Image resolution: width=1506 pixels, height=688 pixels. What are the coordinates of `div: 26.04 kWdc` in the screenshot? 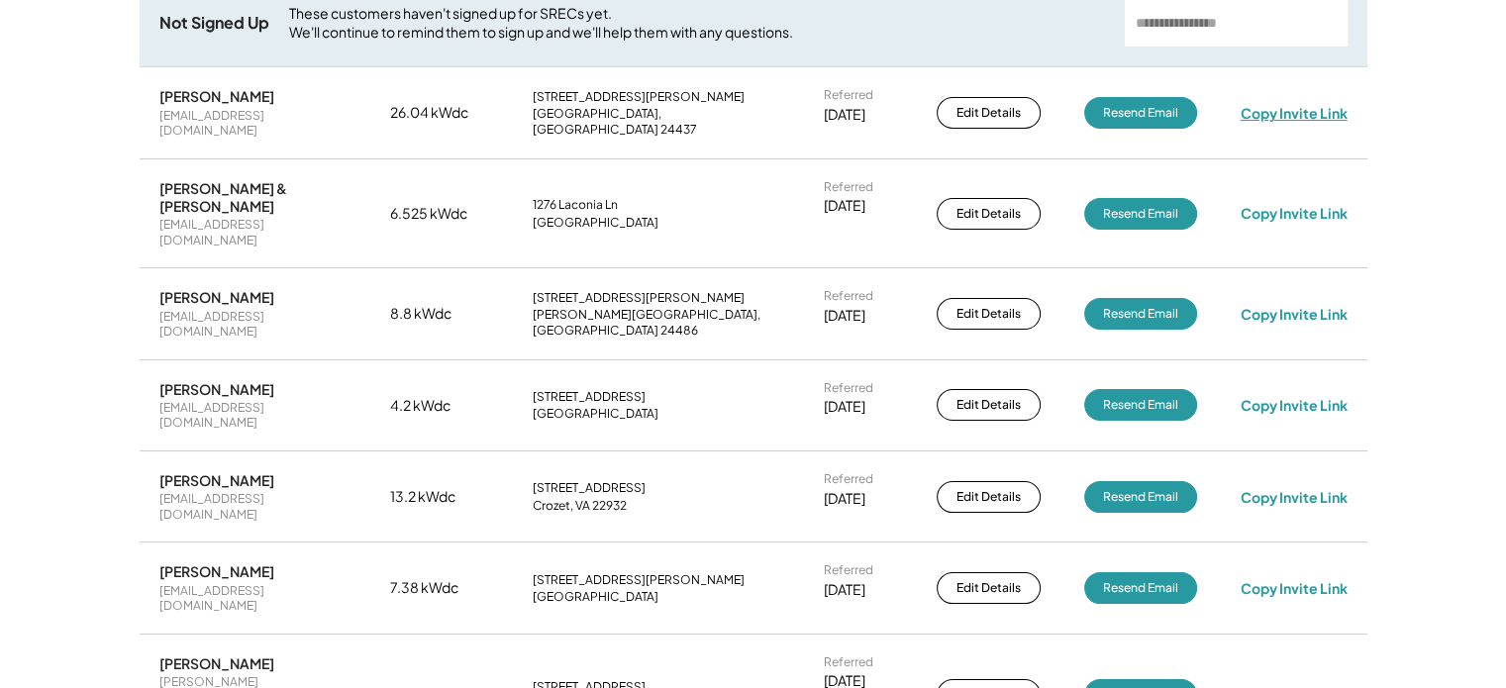 It's located at (440, 113).